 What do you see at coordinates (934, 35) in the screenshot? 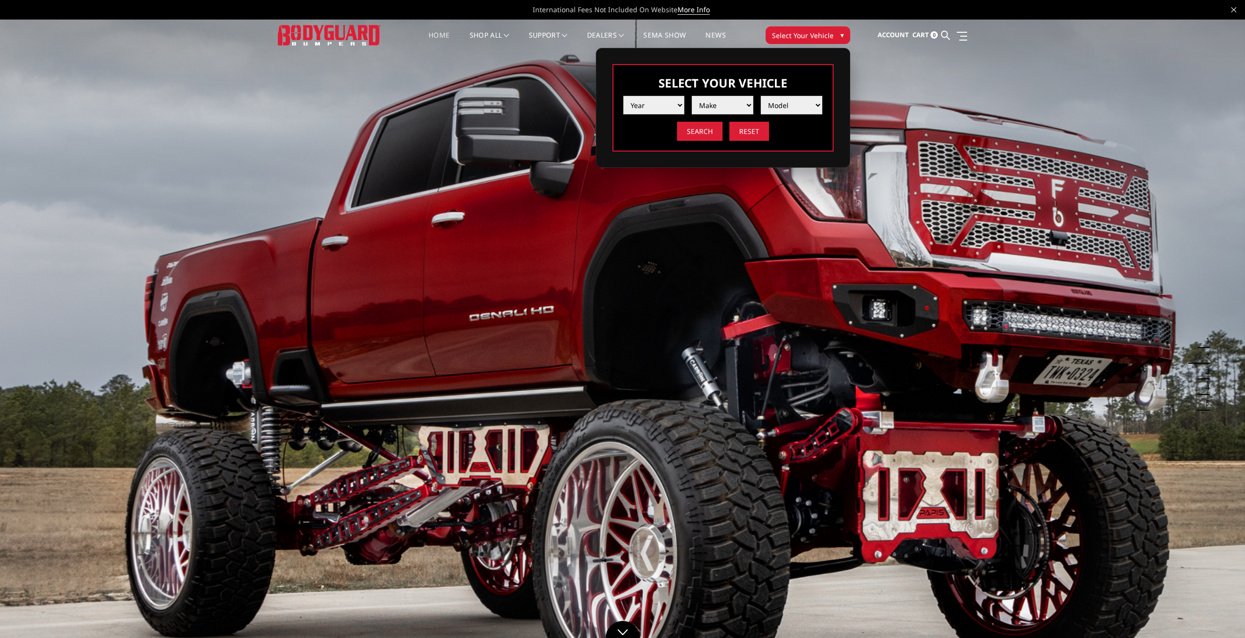
I see `span: 0` at bounding box center [934, 35].